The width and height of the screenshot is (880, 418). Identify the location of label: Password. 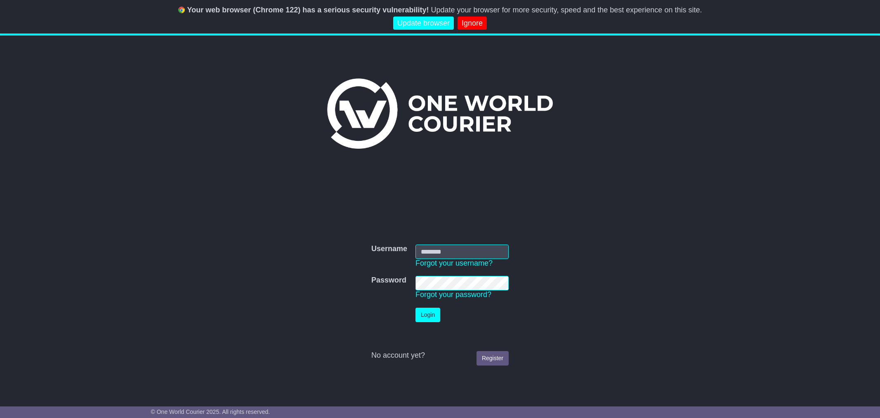
(389, 280).